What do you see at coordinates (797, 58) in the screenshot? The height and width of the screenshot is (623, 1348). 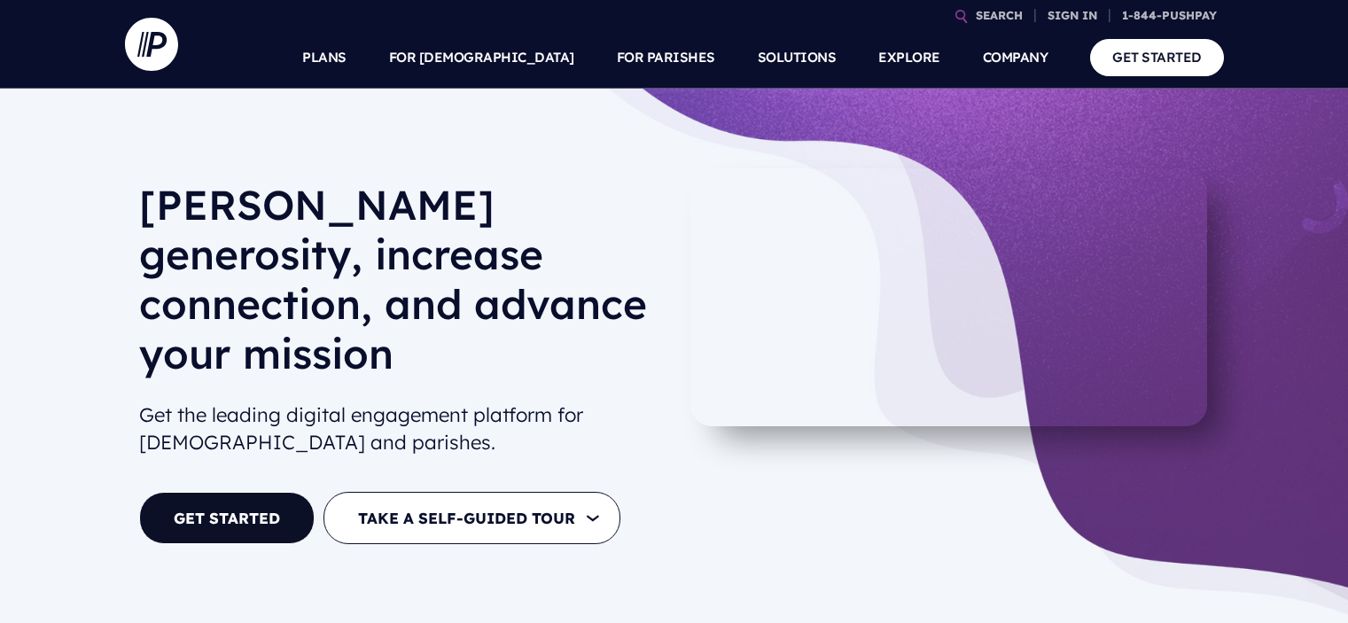 I see `a: SOLUTIONS` at bounding box center [797, 58].